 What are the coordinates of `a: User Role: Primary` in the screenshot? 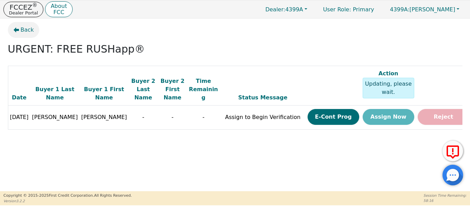 It's located at (349, 9).